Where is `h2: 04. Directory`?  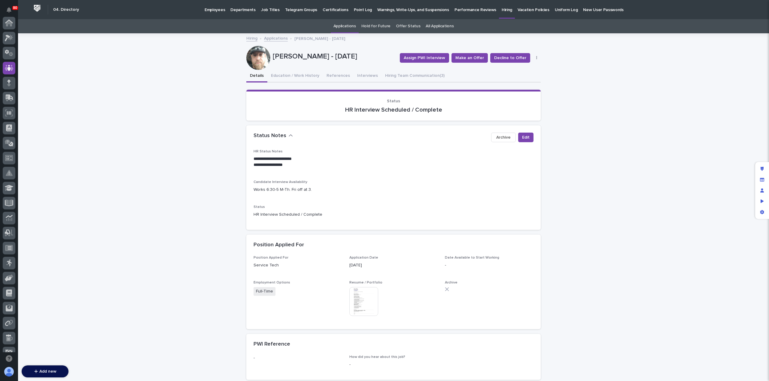
h2: 04. Directory is located at coordinates (66, 10).